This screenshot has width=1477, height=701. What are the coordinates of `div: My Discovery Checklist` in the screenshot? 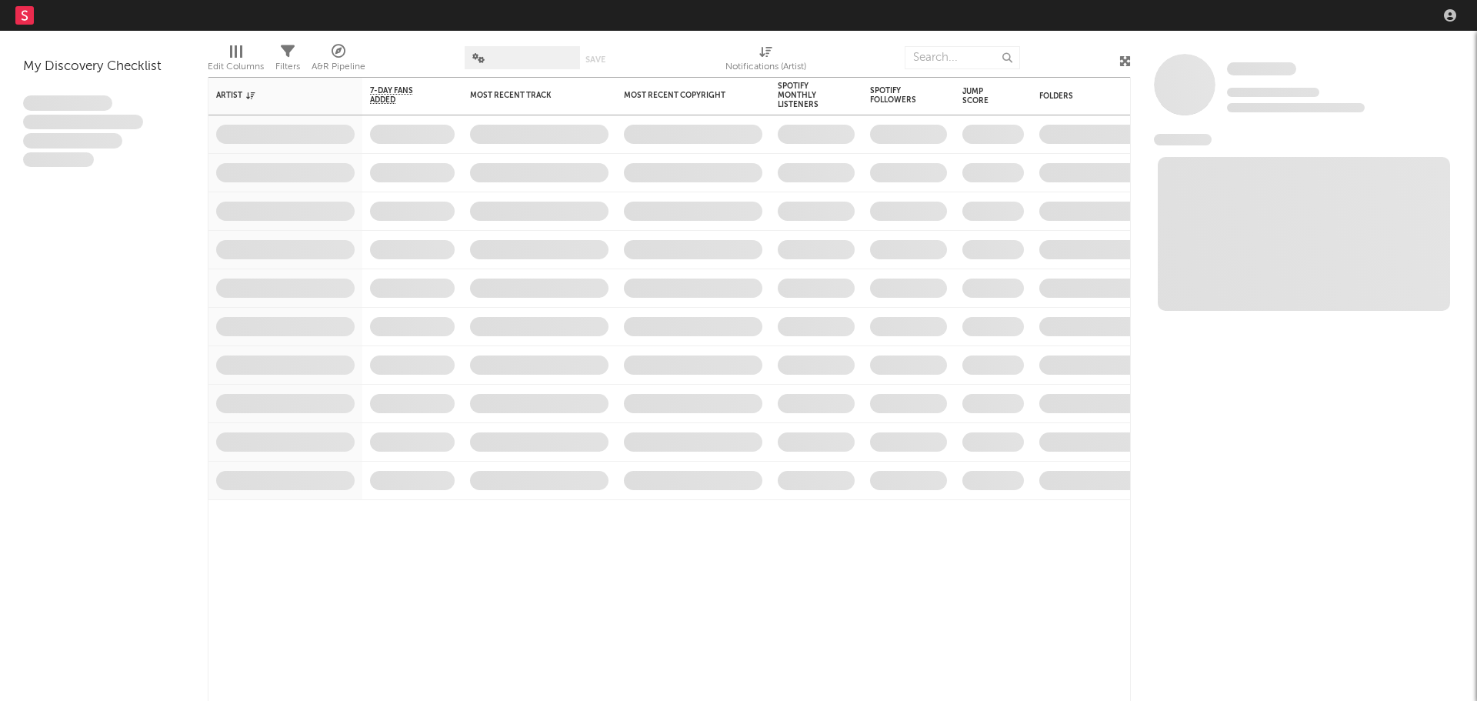 It's located at (104, 67).